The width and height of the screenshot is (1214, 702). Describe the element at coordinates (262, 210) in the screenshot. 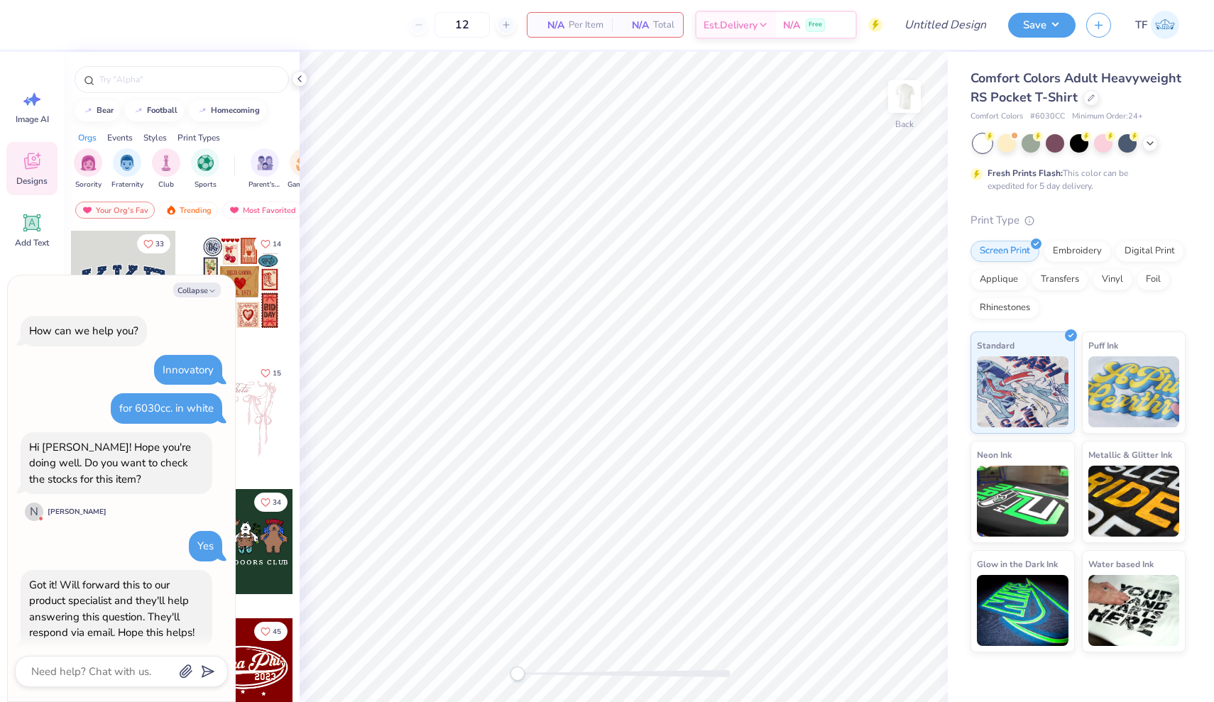

I see `div: Most Favorited` at that location.